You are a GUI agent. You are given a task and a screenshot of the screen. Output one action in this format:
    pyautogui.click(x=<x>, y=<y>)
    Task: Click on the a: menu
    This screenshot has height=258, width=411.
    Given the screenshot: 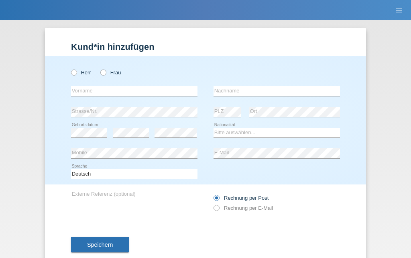 What is the action you would take?
    pyautogui.click(x=399, y=10)
    